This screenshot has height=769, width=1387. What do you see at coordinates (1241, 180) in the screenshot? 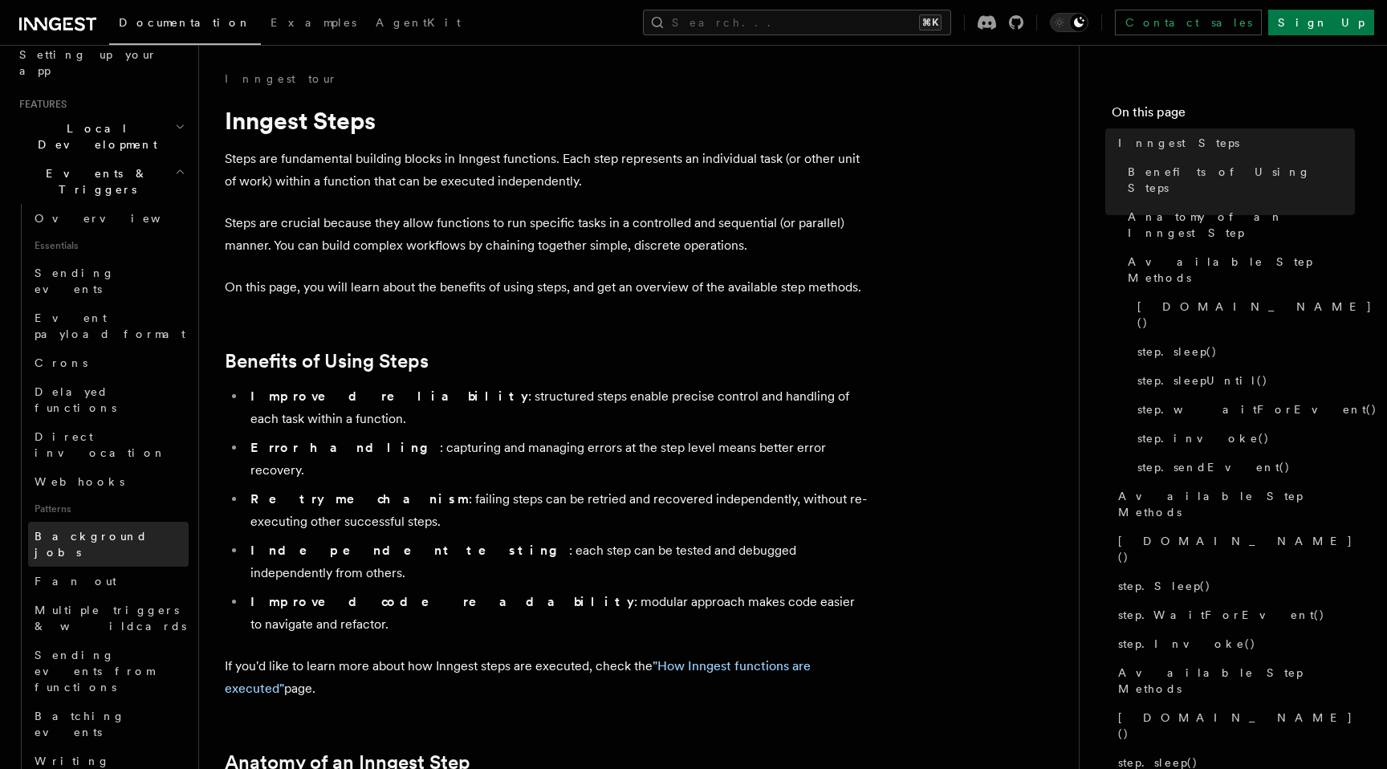
I see `span: Benefits of Using Steps` at bounding box center [1241, 180].